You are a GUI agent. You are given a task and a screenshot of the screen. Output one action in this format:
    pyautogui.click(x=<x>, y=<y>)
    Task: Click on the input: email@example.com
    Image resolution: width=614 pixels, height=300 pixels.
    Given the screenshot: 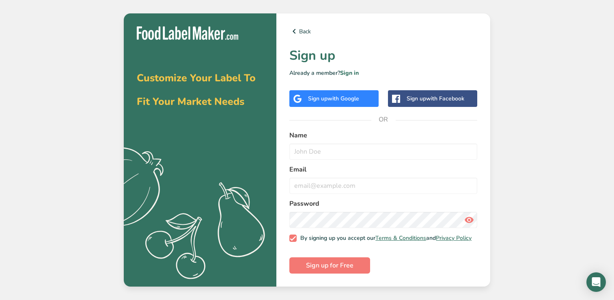 What is the action you would take?
    pyautogui.click(x=383, y=186)
    